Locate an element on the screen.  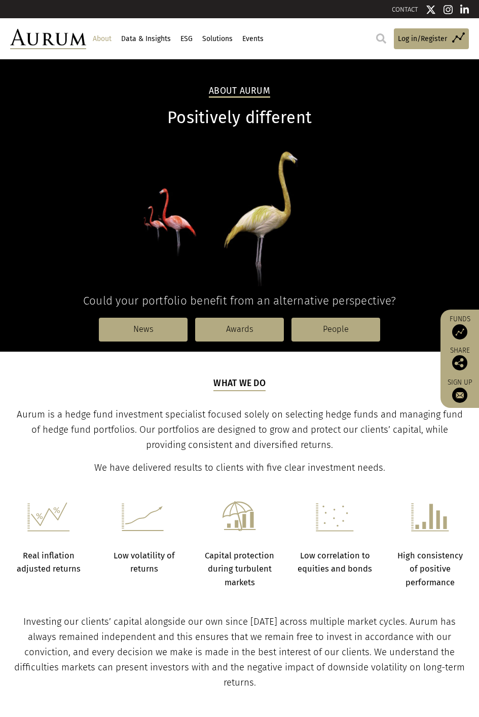
img: Share this post is located at coordinates (459, 363).